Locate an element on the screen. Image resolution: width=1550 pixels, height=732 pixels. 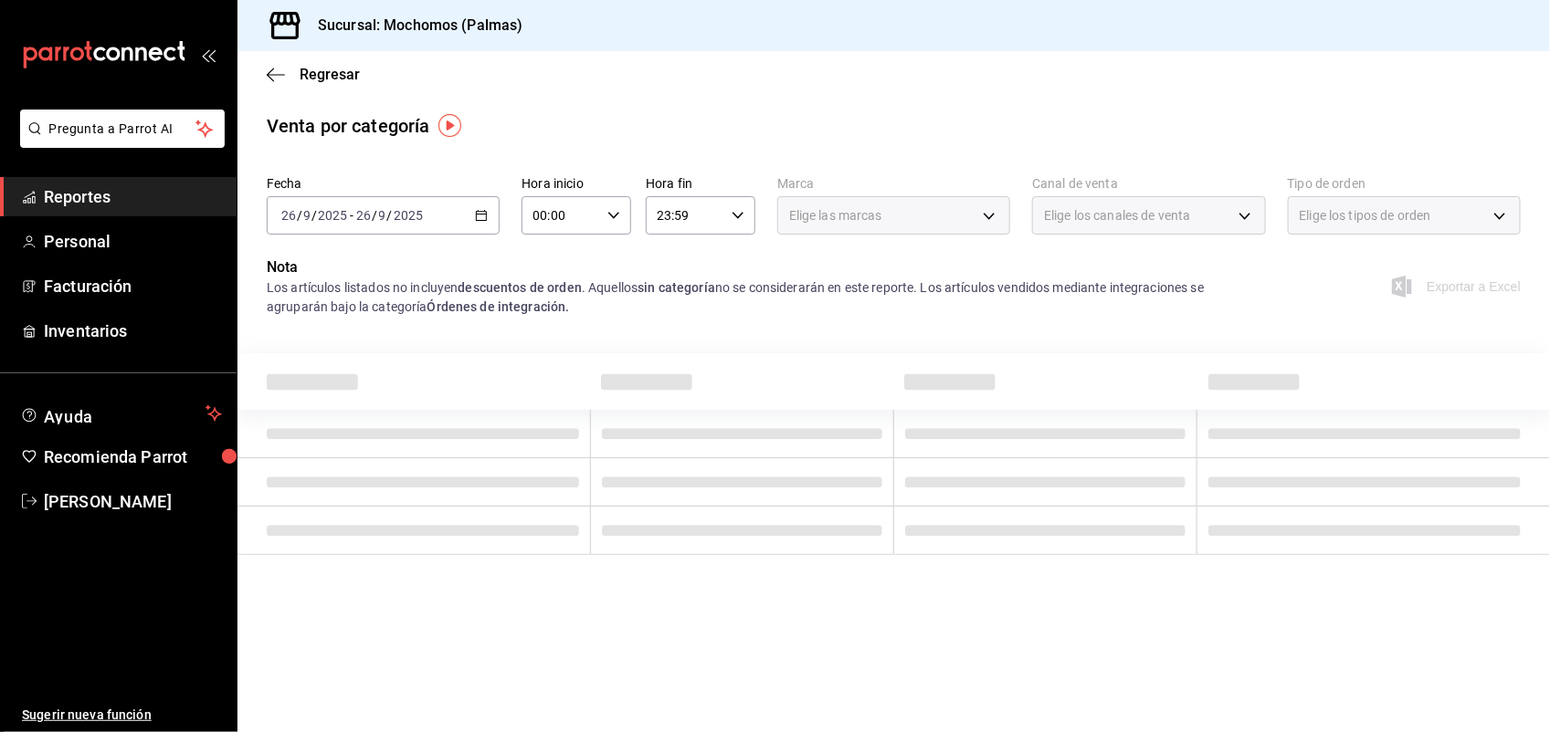
span: Elige las marcas is located at coordinates (836, 216).